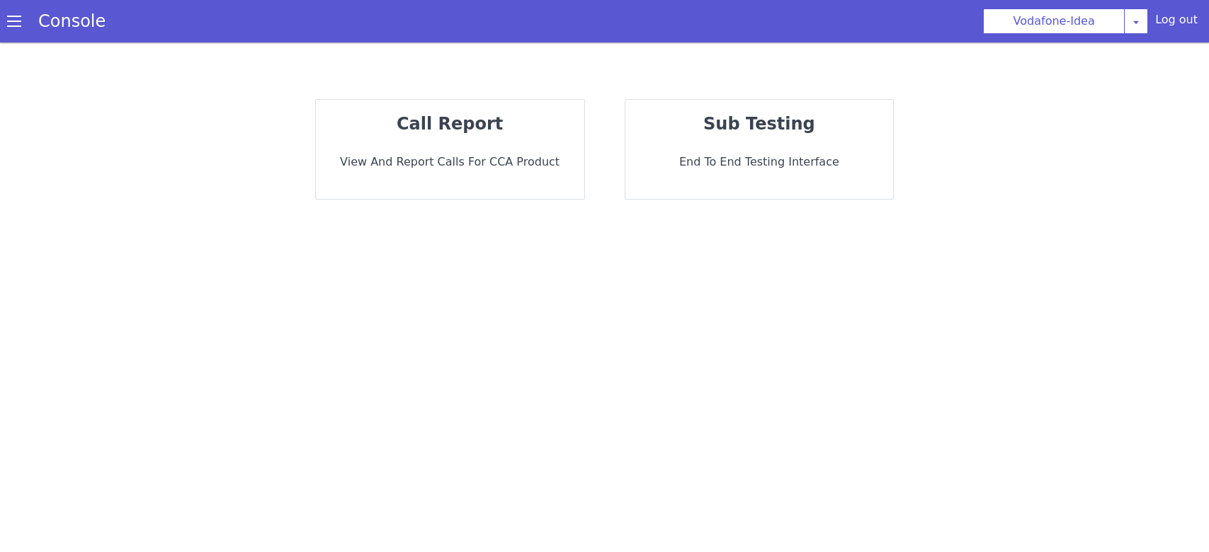  What do you see at coordinates (759, 162) in the screenshot?
I see `p: End to End Testing Interface` at bounding box center [759, 162].